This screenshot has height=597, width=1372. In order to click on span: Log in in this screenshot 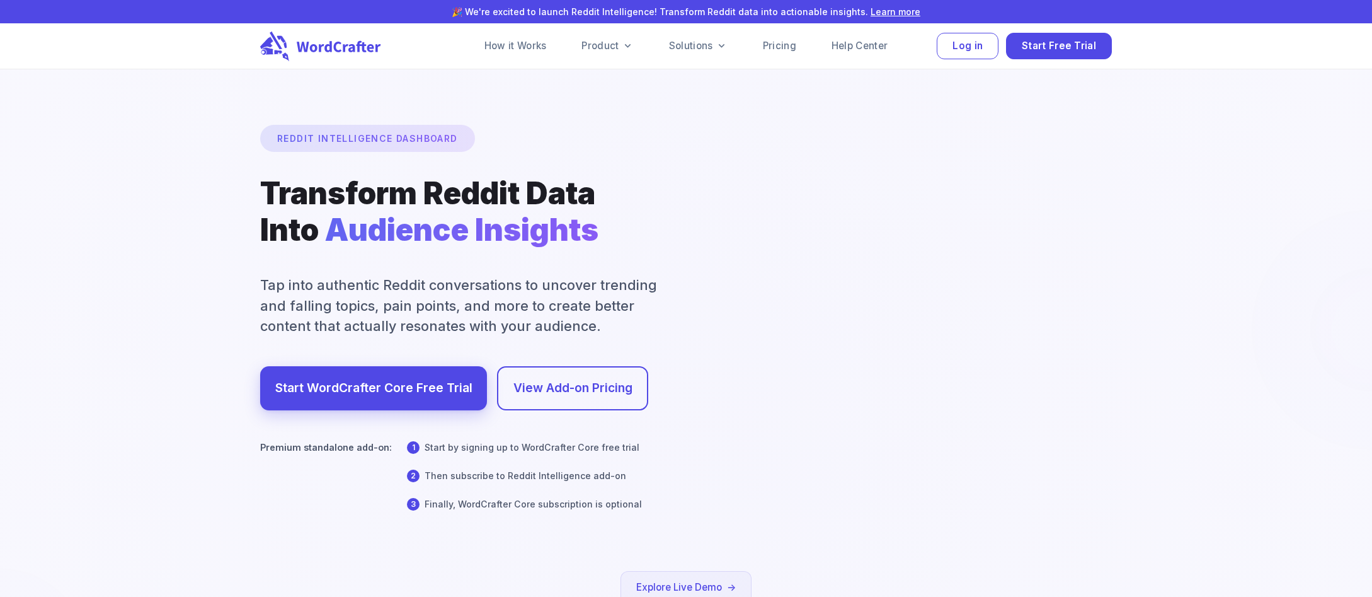, I will do `click(968, 46)`.